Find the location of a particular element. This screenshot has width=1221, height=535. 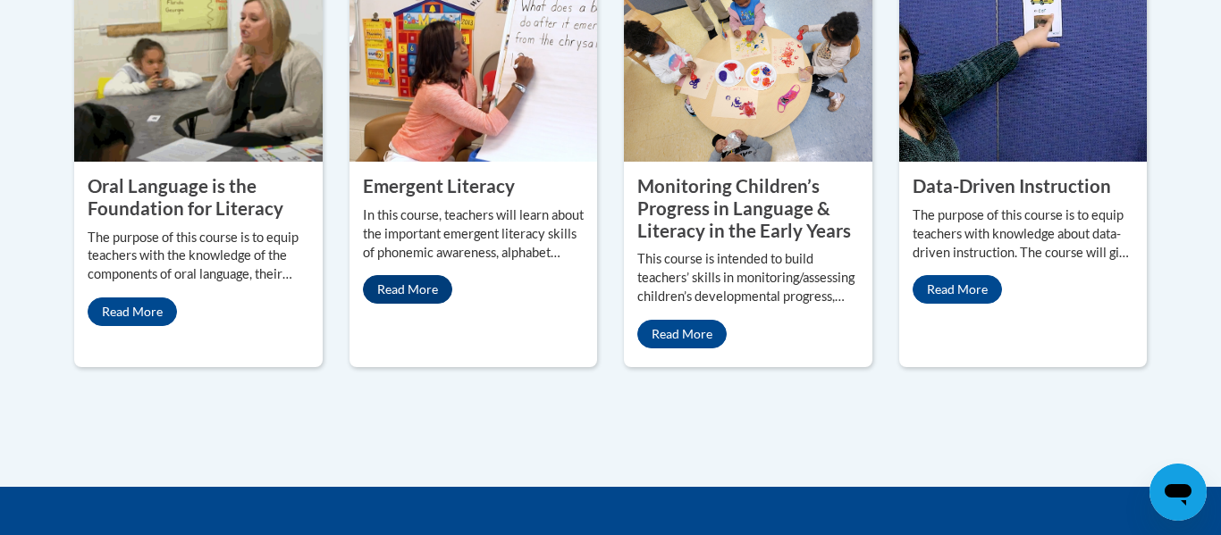

property: Monitoring Children’s Progress in Language & Literacy in the Early Years is located at coordinates (743, 207).